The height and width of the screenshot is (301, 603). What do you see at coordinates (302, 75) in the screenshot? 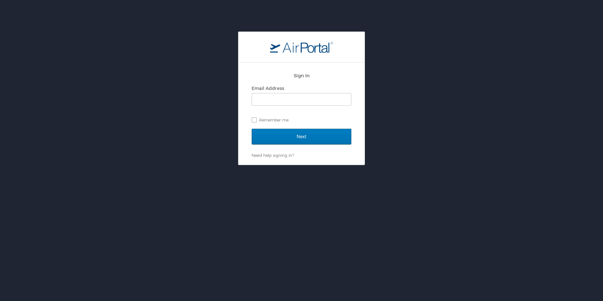
I see `h2: Sign In` at bounding box center [302, 75].